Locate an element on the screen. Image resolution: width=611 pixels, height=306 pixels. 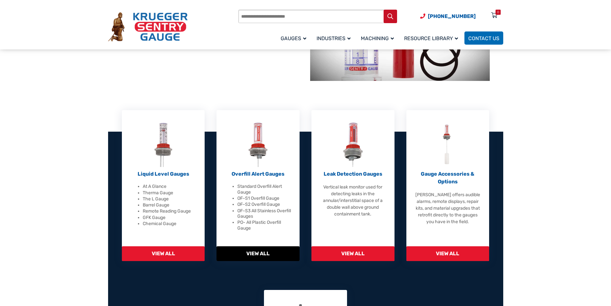
span: Gauges is located at coordinates (293, 38).